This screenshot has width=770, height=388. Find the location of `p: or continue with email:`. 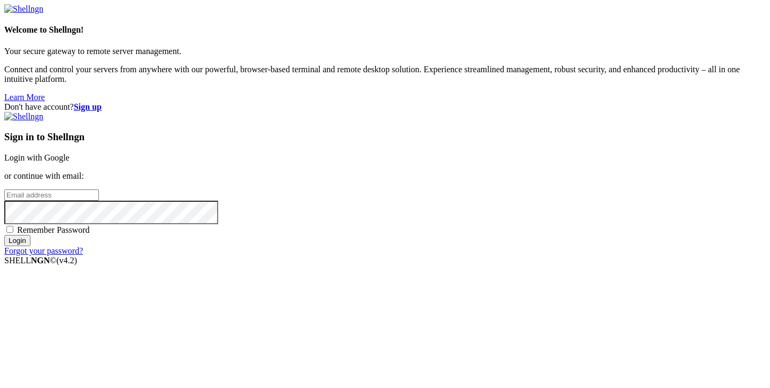

p: or continue with email: is located at coordinates (385, 176).